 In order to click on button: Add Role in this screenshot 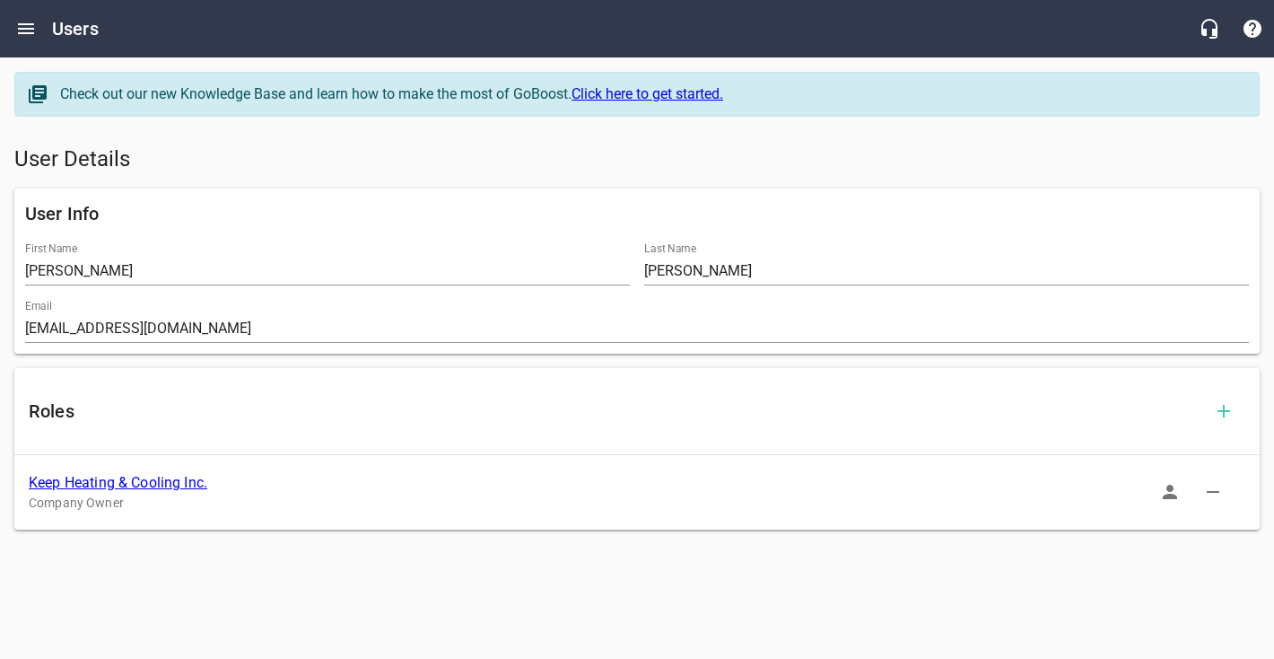, I will do `click(1224, 411)`.